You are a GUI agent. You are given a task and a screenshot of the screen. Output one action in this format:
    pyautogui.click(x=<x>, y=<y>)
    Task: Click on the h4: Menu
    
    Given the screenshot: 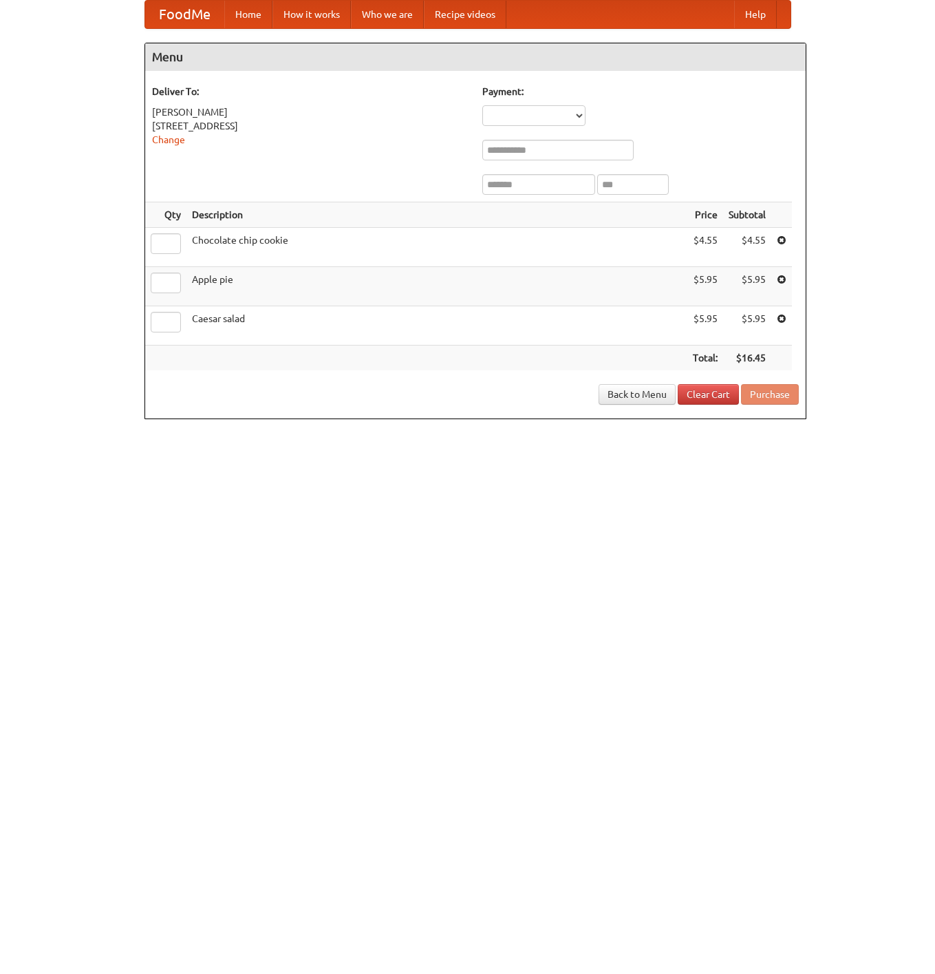 What is the action you would take?
    pyautogui.click(x=476, y=57)
    